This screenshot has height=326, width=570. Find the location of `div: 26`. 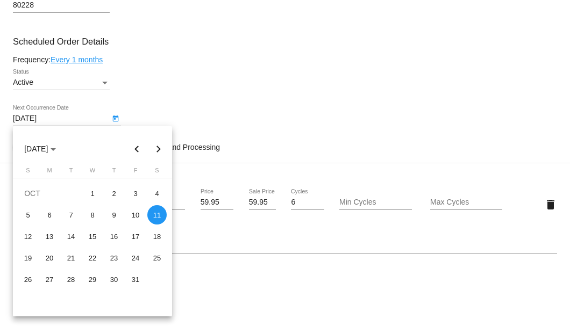

div: 26 is located at coordinates (28, 279).